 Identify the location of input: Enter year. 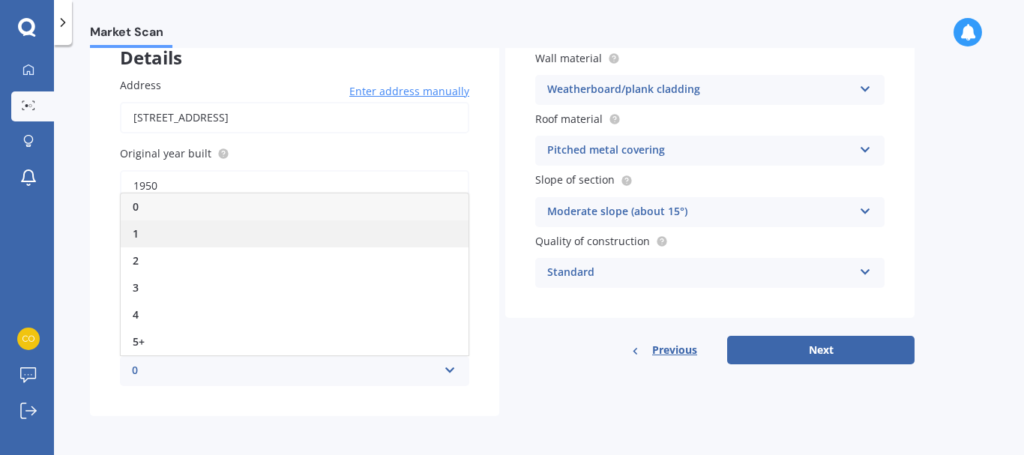
(295, 186).